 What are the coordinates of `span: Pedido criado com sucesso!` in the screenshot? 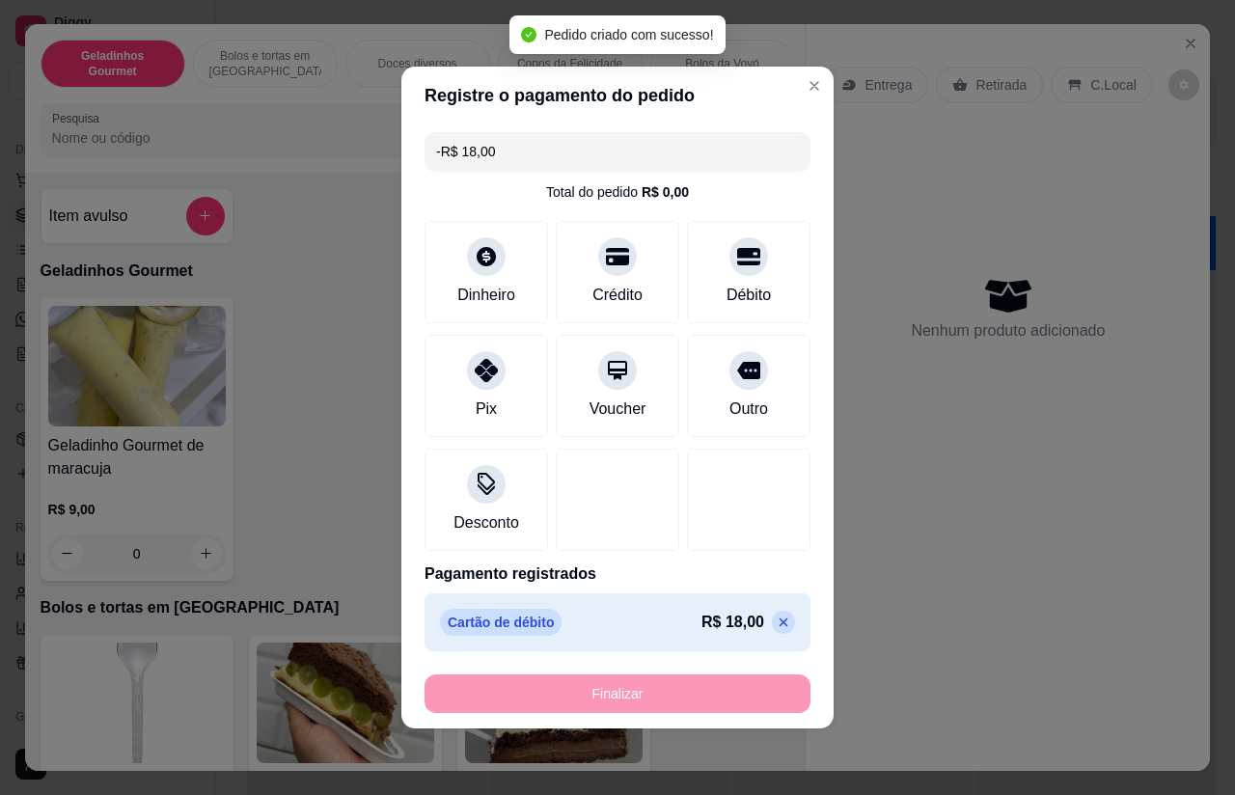 It's located at (628, 35).